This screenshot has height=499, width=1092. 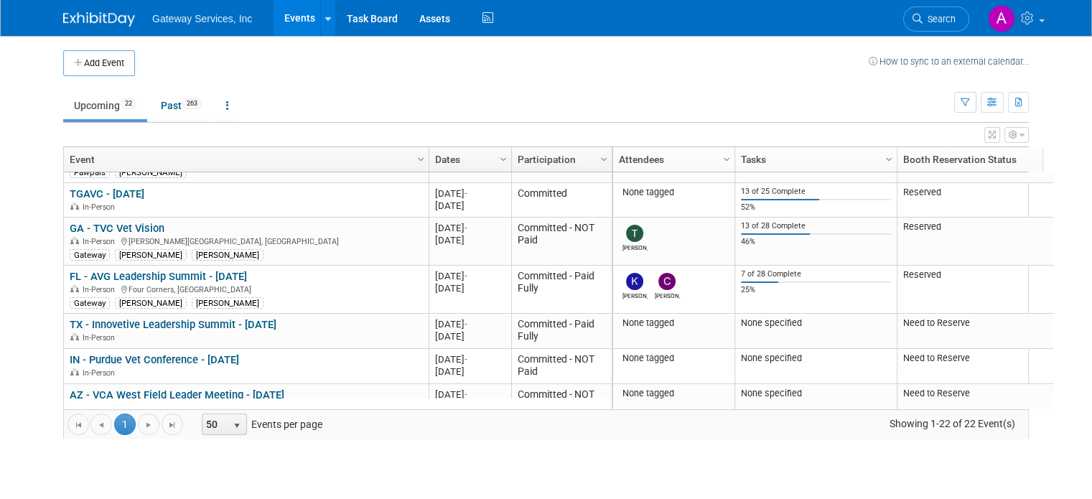 I want to click on img: ExhibitDay, so click(x=99, y=19).